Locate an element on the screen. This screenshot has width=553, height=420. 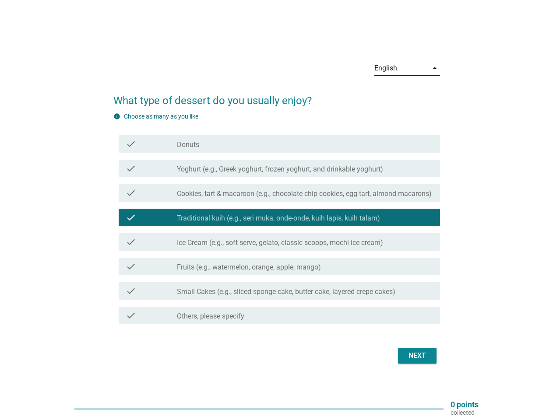
p: collected is located at coordinates (464, 413).